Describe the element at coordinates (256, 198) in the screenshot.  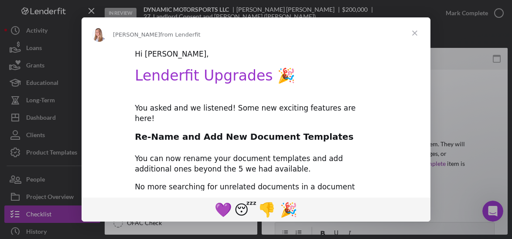
I see `div: No more searching for unrelated documents in a document template called "Document"! You can now a...` at that location.